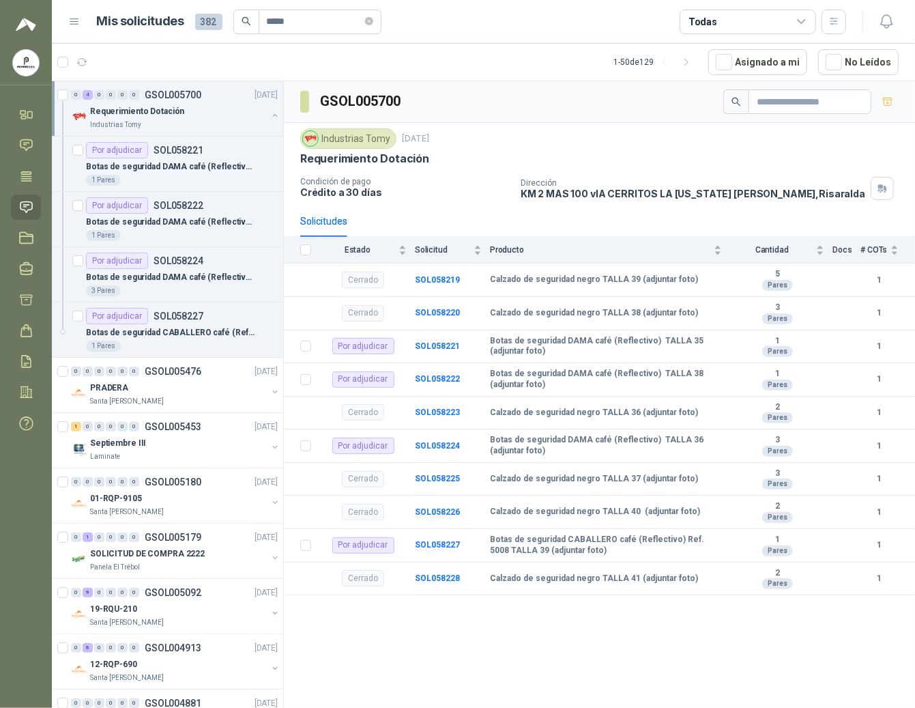  What do you see at coordinates (758, 62) in the screenshot?
I see `button: Asignado a mi` at bounding box center [758, 62].